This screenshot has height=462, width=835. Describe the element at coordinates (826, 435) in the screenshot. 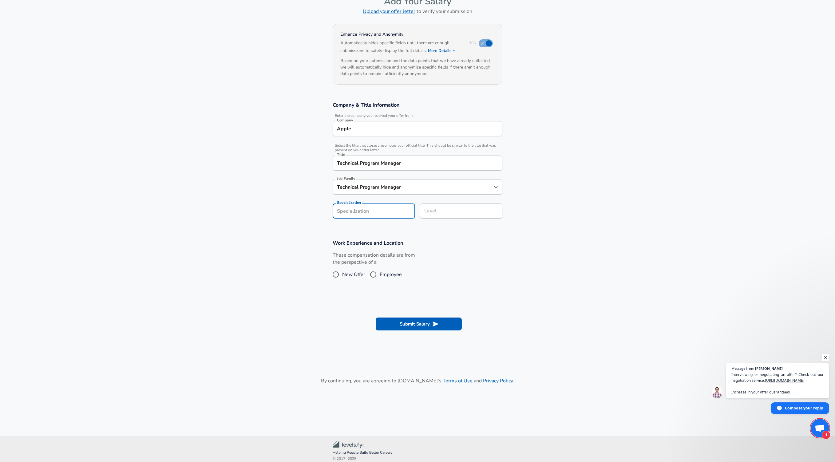

I see `span: 1` at that location.